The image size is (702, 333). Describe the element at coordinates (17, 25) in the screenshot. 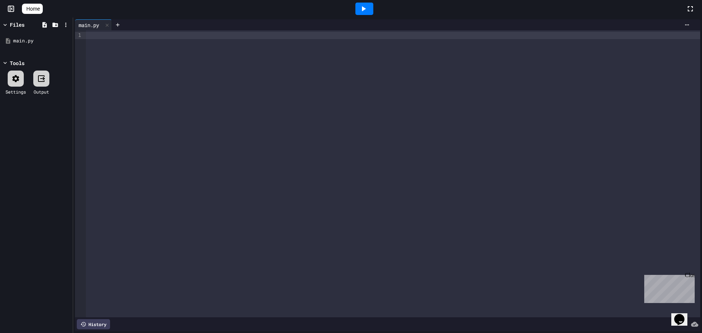

I see `div: Files` at that location.